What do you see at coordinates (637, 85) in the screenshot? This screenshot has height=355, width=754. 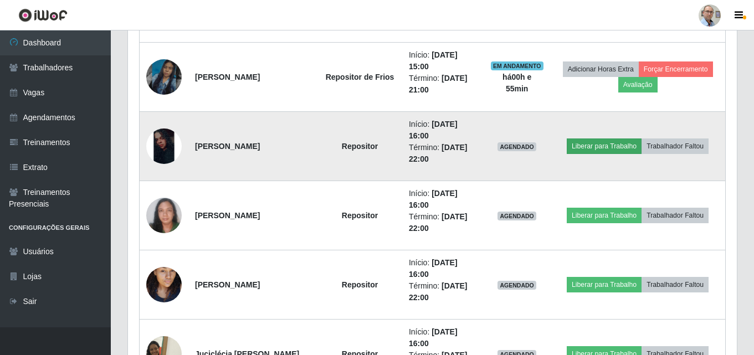 I see `button: Avaliação` at bounding box center [637, 85].